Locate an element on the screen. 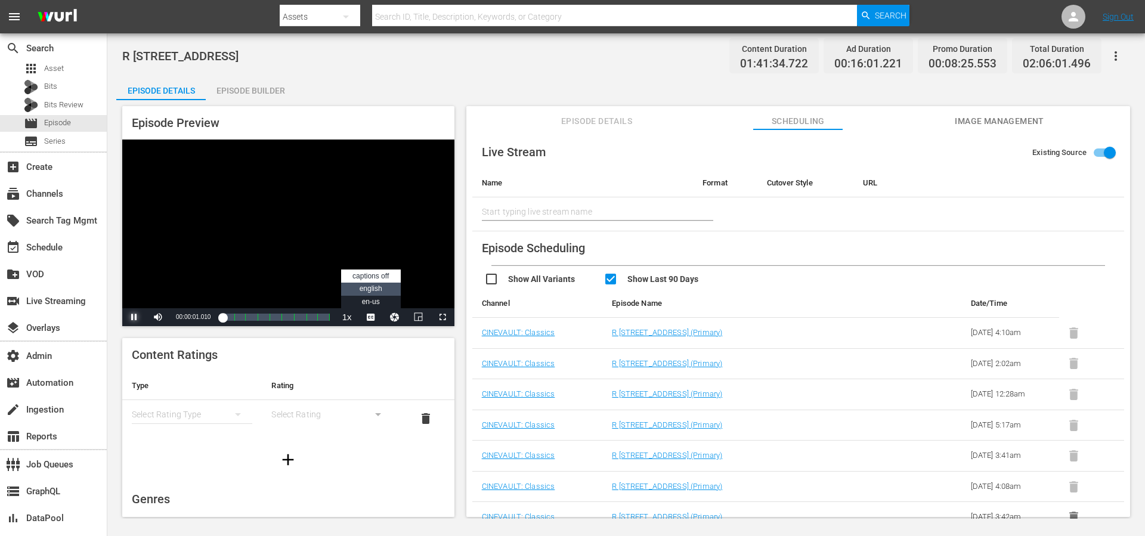  button: Episode Builder is located at coordinates (250, 88).